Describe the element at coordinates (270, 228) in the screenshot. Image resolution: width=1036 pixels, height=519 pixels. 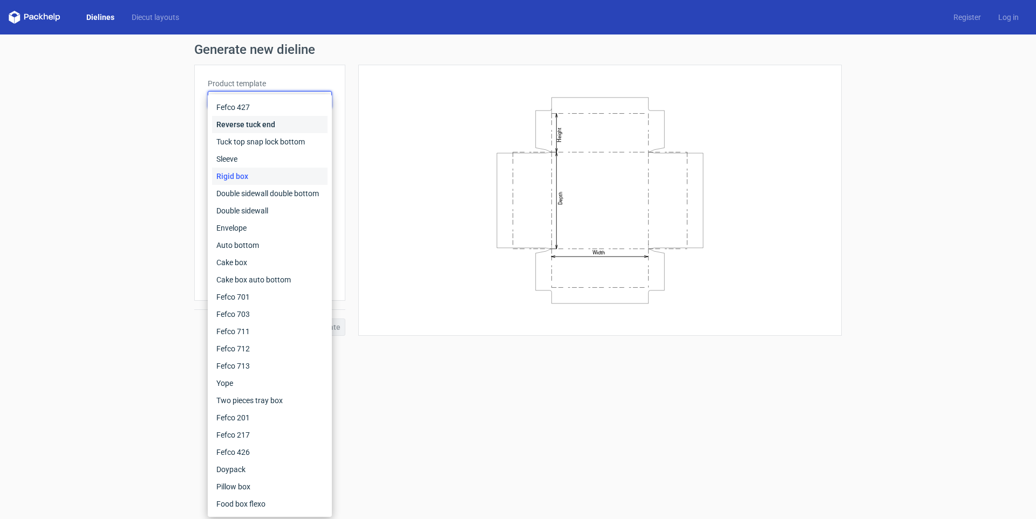
I see `div: Envelope` at that location.